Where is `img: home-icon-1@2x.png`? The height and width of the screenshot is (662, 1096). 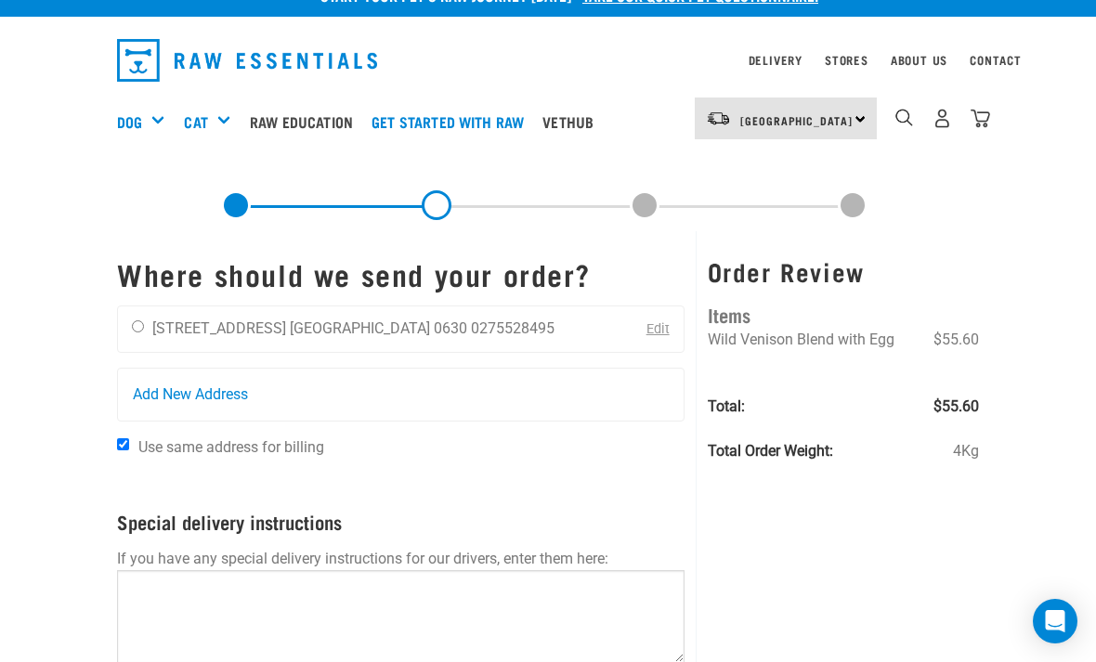
img: home-icon-1@2x.png is located at coordinates (904, 117).